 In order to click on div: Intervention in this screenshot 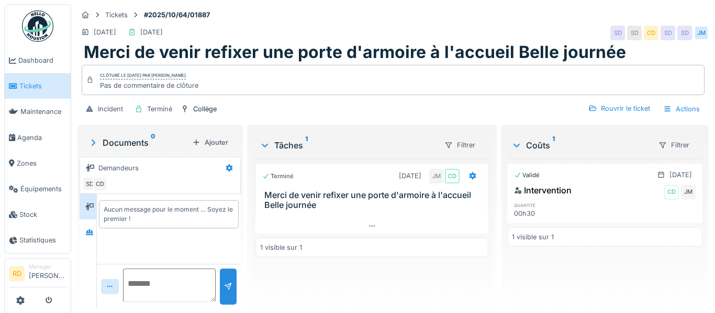, I will do `click(543, 190)`.